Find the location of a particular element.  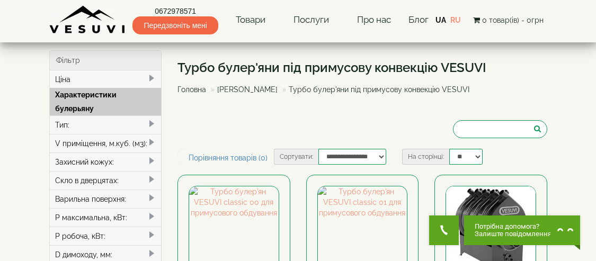

button: Get Call button is located at coordinates (444, 231).